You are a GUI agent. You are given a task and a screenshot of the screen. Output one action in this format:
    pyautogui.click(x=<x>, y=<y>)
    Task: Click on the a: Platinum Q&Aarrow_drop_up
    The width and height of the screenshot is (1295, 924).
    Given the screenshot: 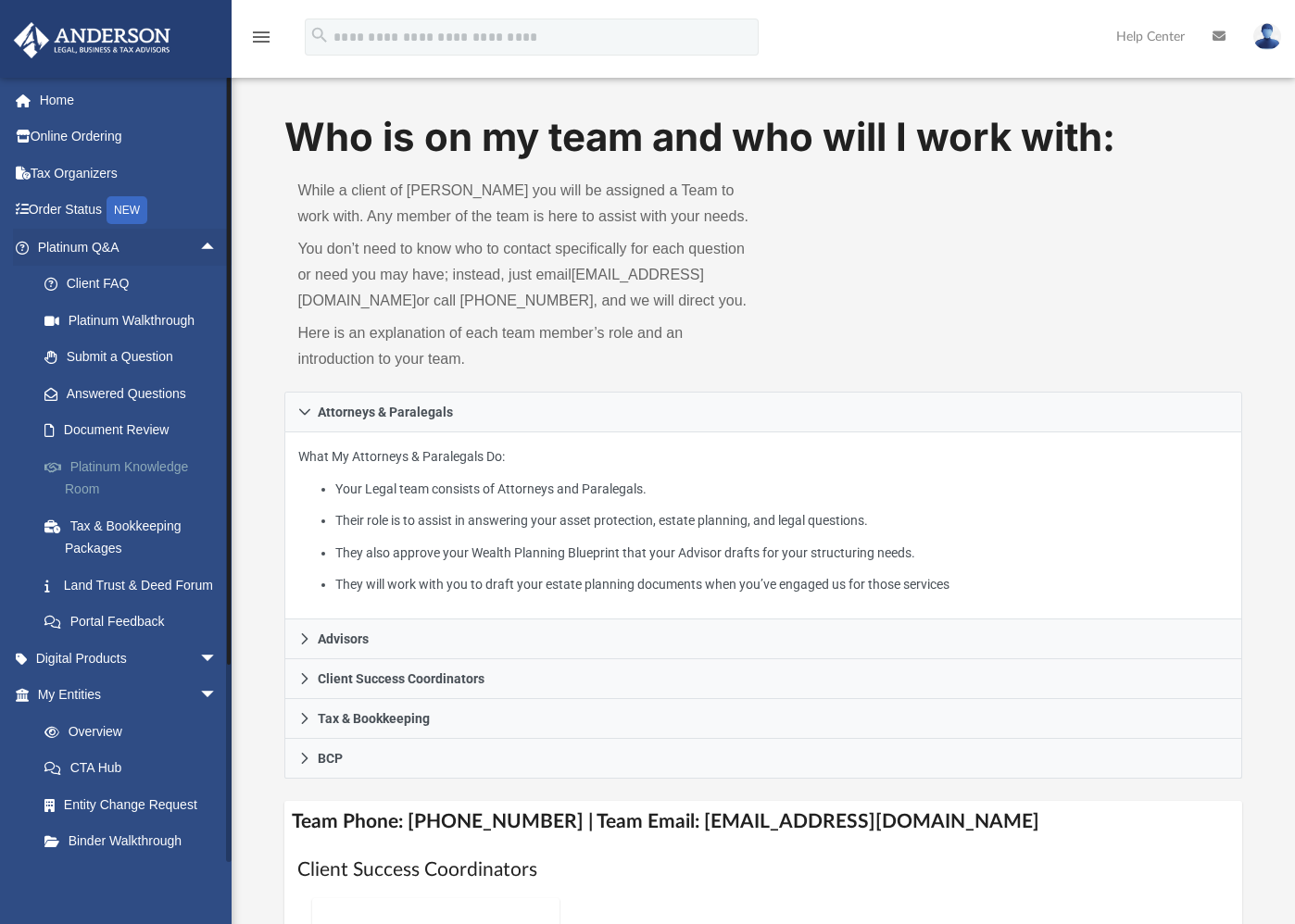 What is the action you would take?
    pyautogui.click(x=129, y=247)
    